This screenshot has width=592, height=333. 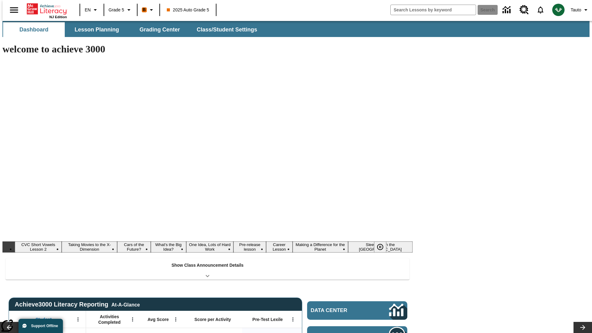 What do you see at coordinates (44, 326) in the screenshot?
I see `span: Support Offline` at bounding box center [44, 326].